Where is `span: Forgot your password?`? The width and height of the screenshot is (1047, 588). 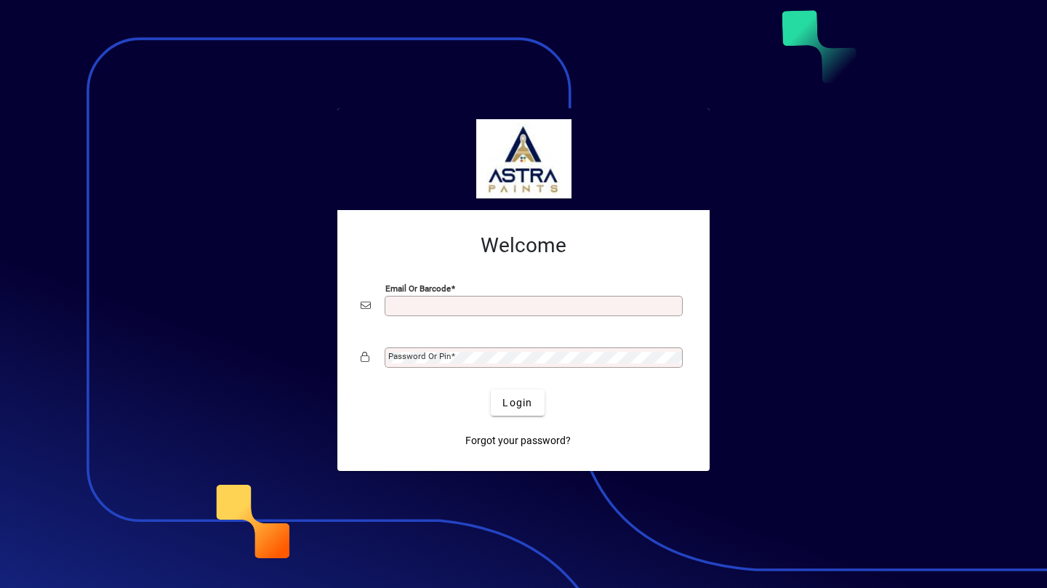 span: Forgot your password? is located at coordinates (518, 441).